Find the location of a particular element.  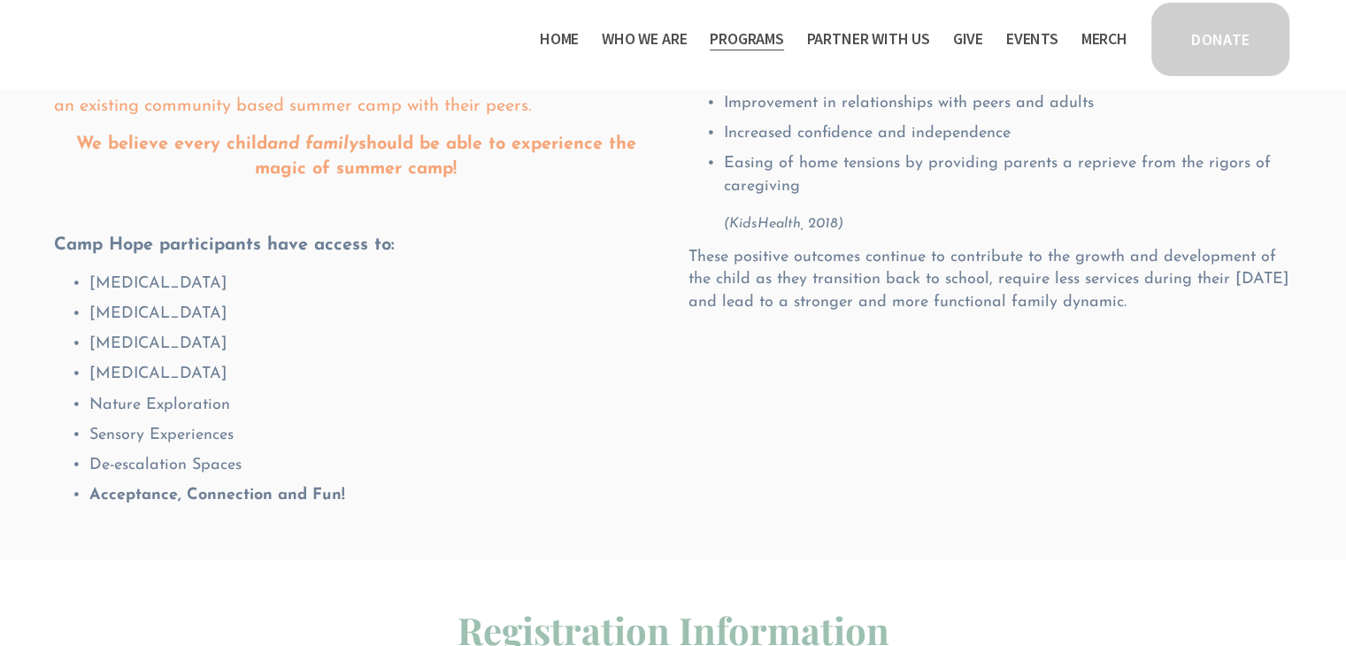

p: Easing of home tensions by providing parents a reprieve from the rigors of caregiving is located at coordinates (1008, 175).